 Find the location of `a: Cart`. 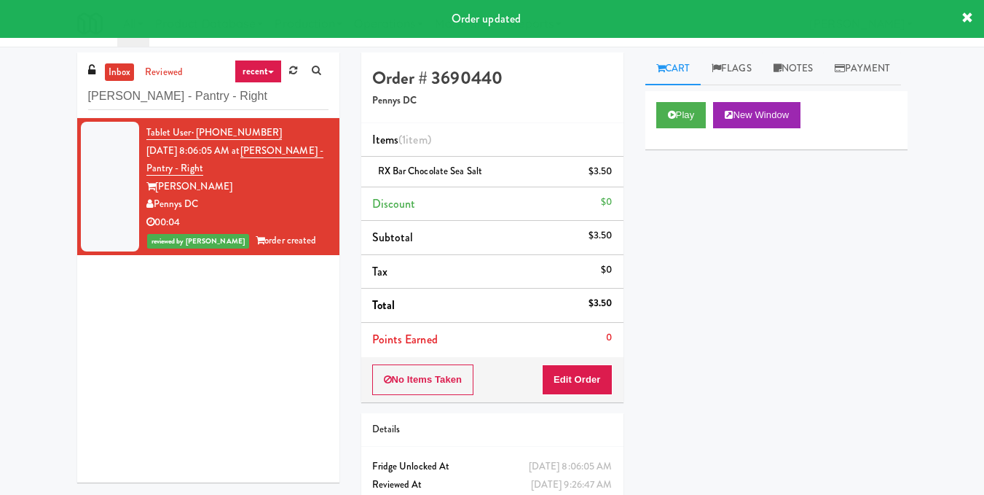

a: Cart is located at coordinates (673, 68).